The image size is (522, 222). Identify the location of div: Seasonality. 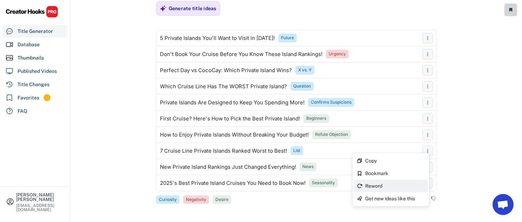
(323, 183).